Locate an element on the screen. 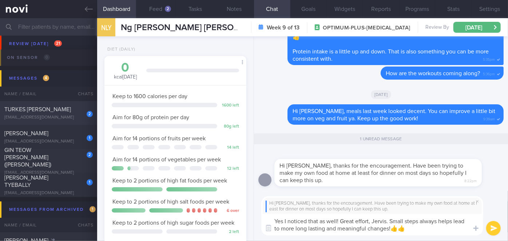  span: Good to see you try to include some vege whenever possible, keep up with that!👍 is located at coordinates (395, 33).